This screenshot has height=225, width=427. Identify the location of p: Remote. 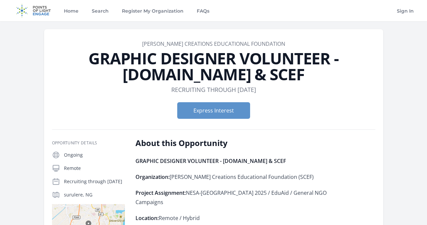
(95, 168).